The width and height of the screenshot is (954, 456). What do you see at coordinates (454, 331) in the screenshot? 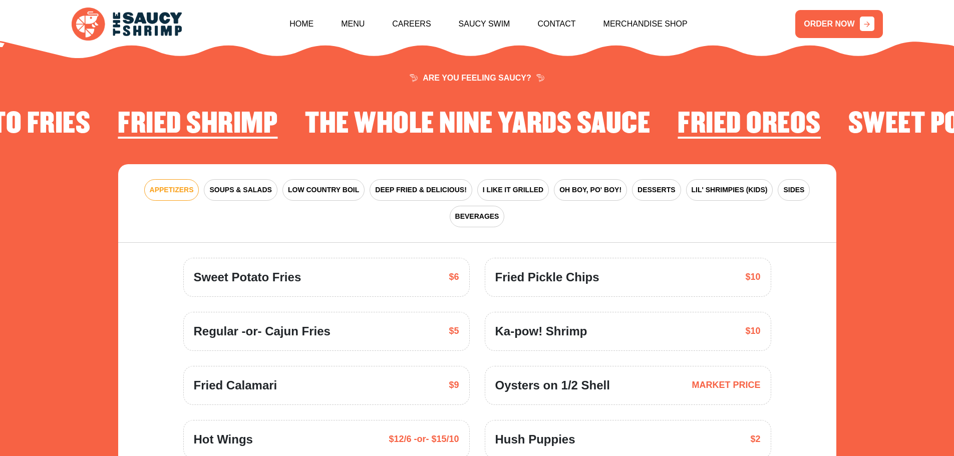
I see `span: $5` at bounding box center [454, 331].